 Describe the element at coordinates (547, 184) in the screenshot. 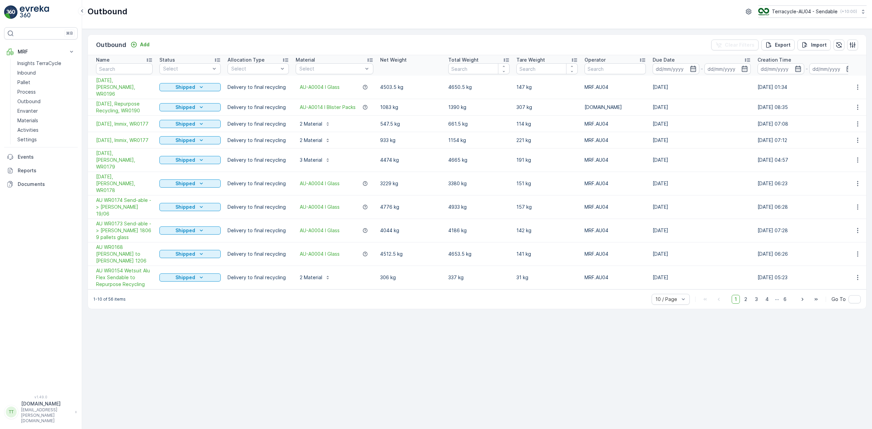

I see `p: 151 kg` at that location.